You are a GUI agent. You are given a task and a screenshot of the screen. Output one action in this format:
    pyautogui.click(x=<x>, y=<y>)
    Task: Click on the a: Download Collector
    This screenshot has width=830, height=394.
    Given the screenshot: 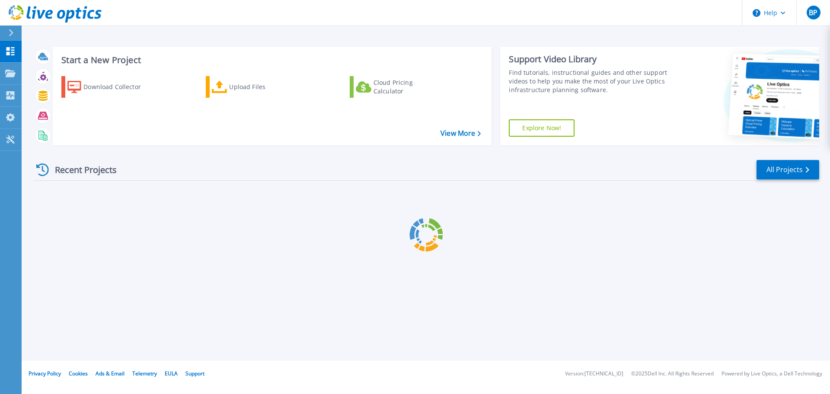 What is the action you would take?
    pyautogui.click(x=109, y=87)
    